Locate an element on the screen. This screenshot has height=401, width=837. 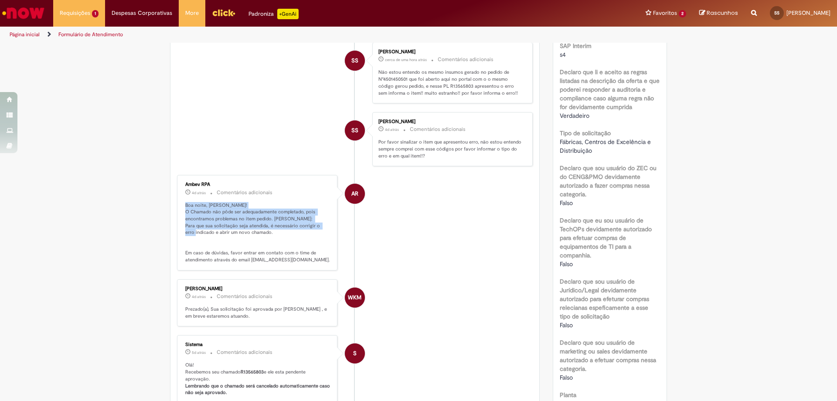
time: 29/09/2025 11:35:02 is located at coordinates (406, 60).